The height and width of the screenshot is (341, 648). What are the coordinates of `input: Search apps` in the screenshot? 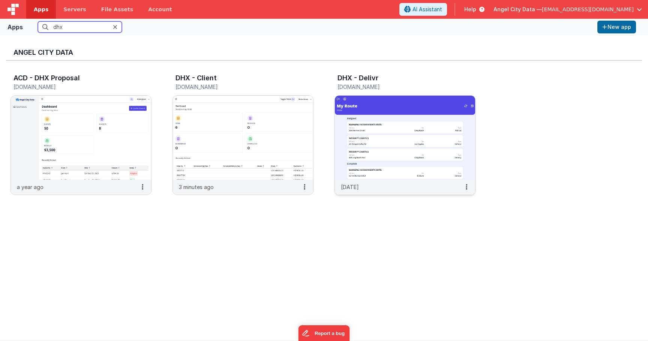 It's located at (80, 27).